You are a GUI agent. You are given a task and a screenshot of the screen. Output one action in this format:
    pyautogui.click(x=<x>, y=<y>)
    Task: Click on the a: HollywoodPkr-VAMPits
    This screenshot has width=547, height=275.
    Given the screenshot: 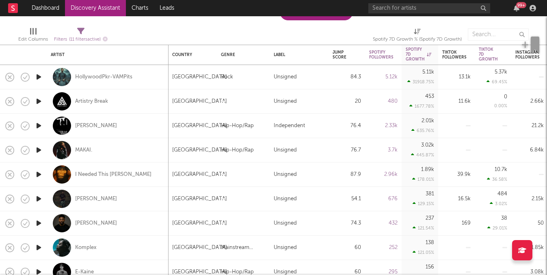 What is the action you would take?
    pyautogui.click(x=104, y=77)
    